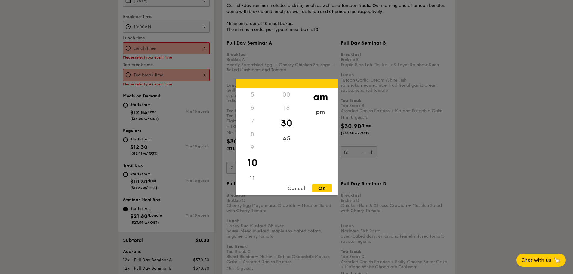  Describe the element at coordinates (286, 94) in the screenshot. I see `div: 00` at that location.